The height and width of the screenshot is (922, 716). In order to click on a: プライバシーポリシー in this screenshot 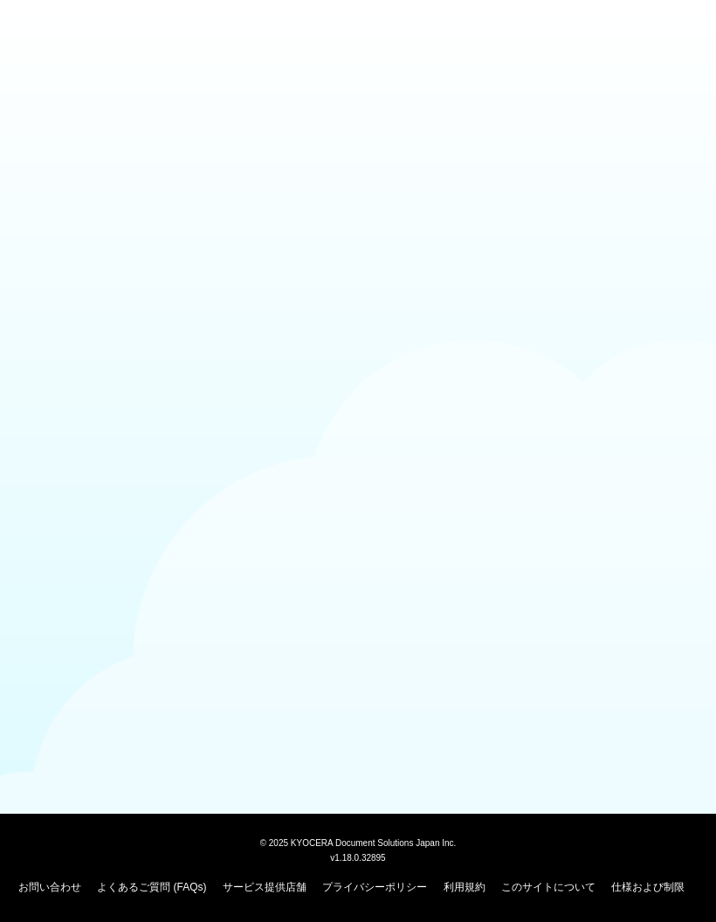, I will do `click(375, 887)`.